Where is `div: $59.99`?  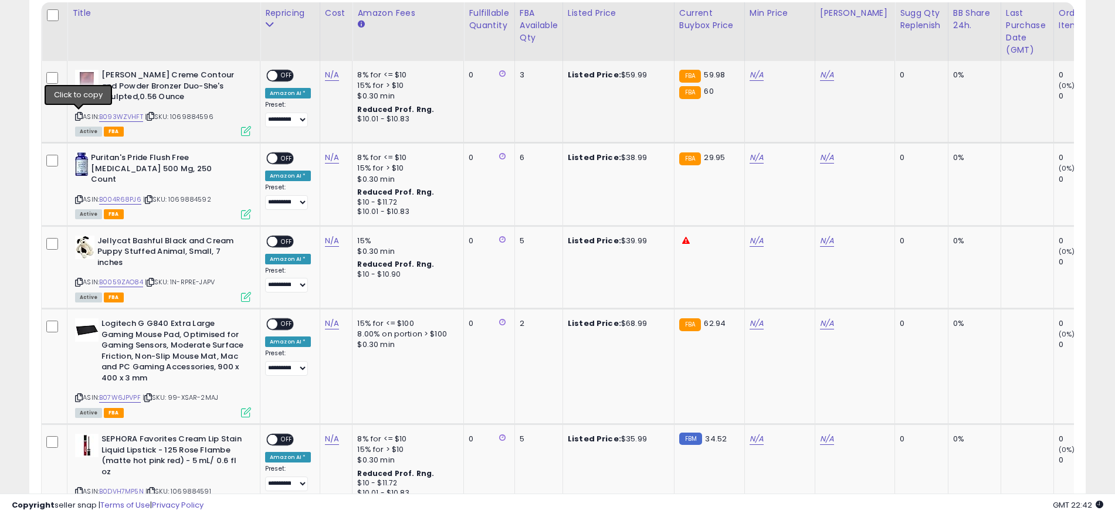
div: $59.99 is located at coordinates (616, 75).